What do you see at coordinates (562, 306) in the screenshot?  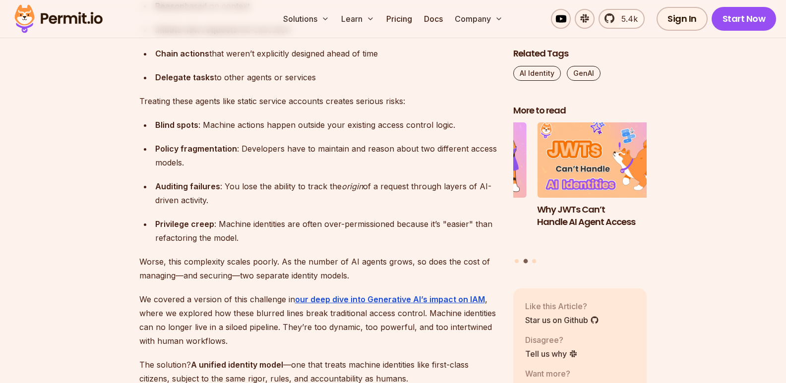 I see `p: Like this Article?` at bounding box center [562, 306].